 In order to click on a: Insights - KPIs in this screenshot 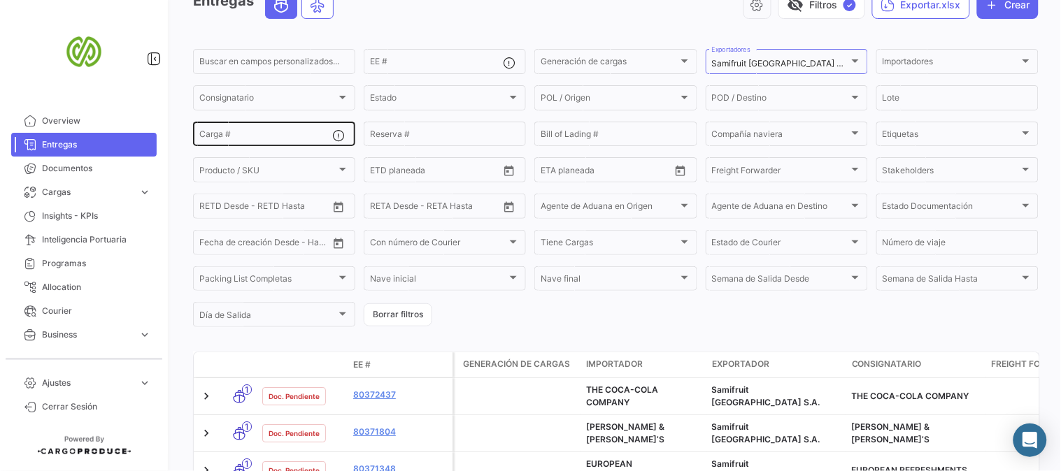, I will do `click(84, 216)`.